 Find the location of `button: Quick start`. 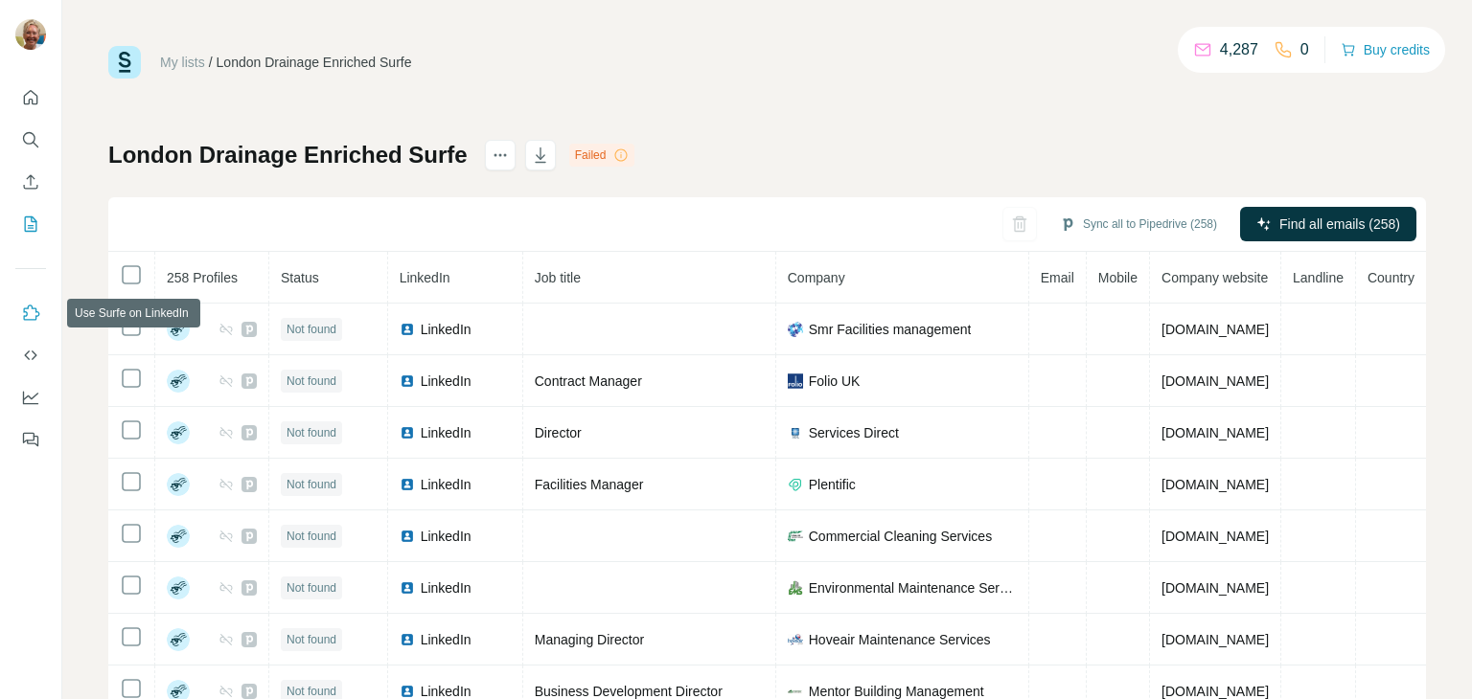

button: Quick start is located at coordinates (31, 98).